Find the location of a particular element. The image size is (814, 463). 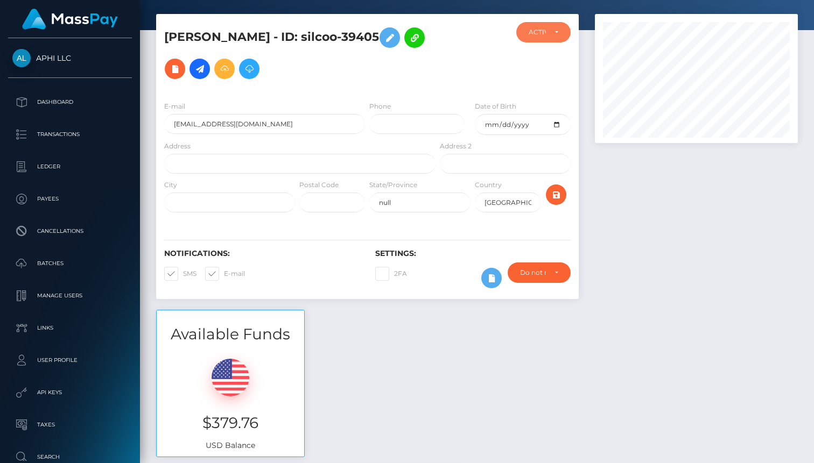

label: Date of Birth is located at coordinates (495, 107).